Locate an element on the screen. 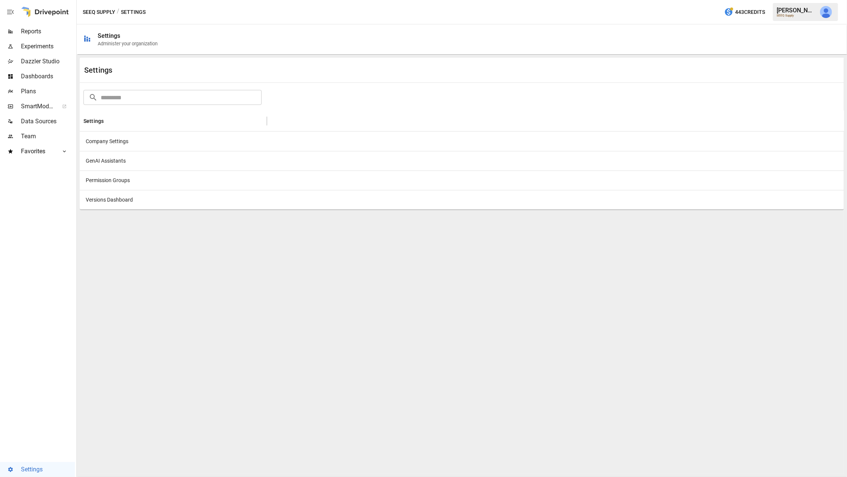  span: 443 Credits is located at coordinates (750, 12).